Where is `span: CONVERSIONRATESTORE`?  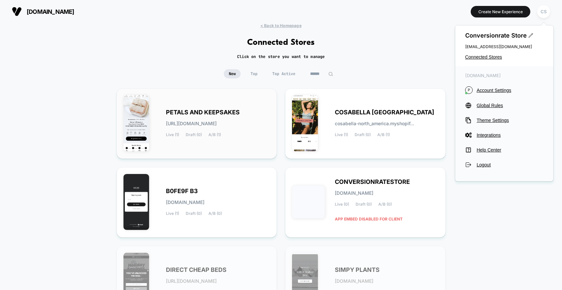 span: CONVERSIONRATESTORE is located at coordinates (373, 182).